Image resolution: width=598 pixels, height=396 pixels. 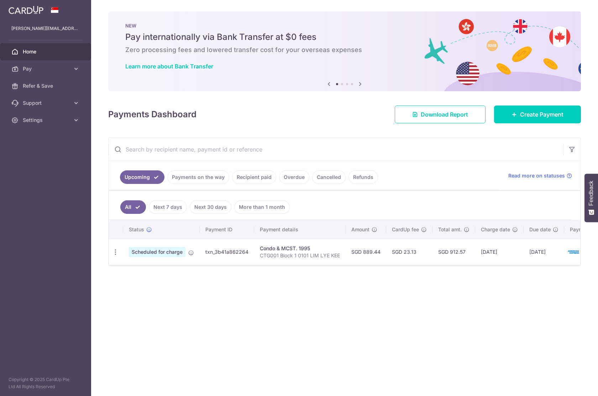 I want to click on span: Read more on statuses, so click(x=537, y=176).